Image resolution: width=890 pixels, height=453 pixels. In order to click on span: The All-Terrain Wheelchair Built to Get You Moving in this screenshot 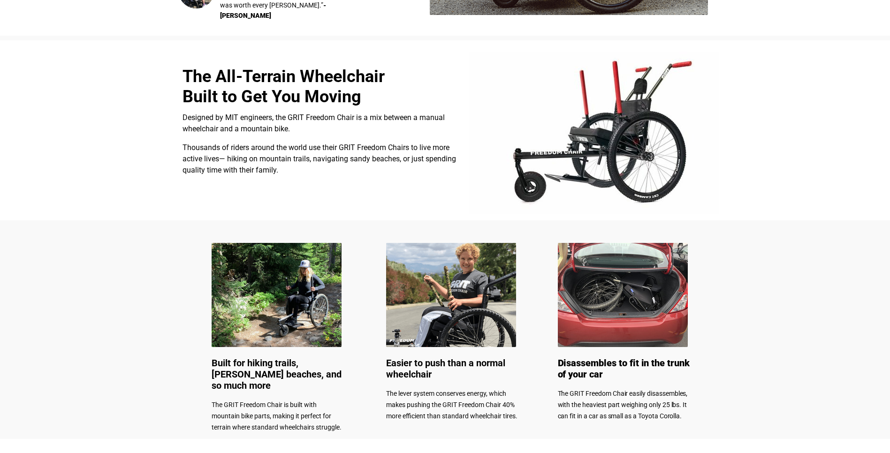, I will do `click(283, 86)`.